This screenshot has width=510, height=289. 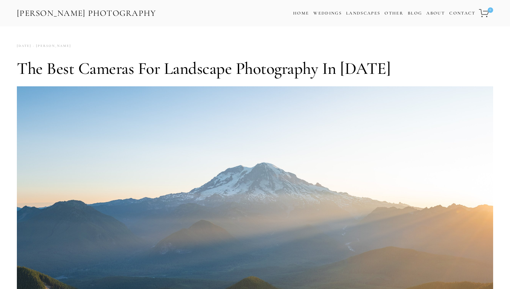 I want to click on span: 0, so click(x=490, y=10).